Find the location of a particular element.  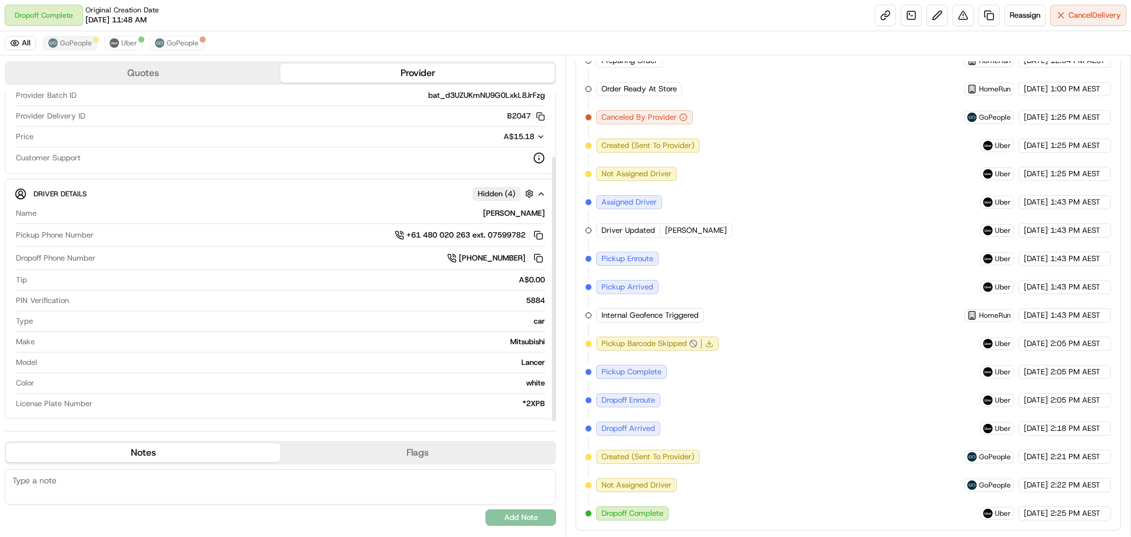

img: 1736555255976-a54dd68f-1ca7-489b-9aae-adbdc363a1c4 is located at coordinates (22, 123).